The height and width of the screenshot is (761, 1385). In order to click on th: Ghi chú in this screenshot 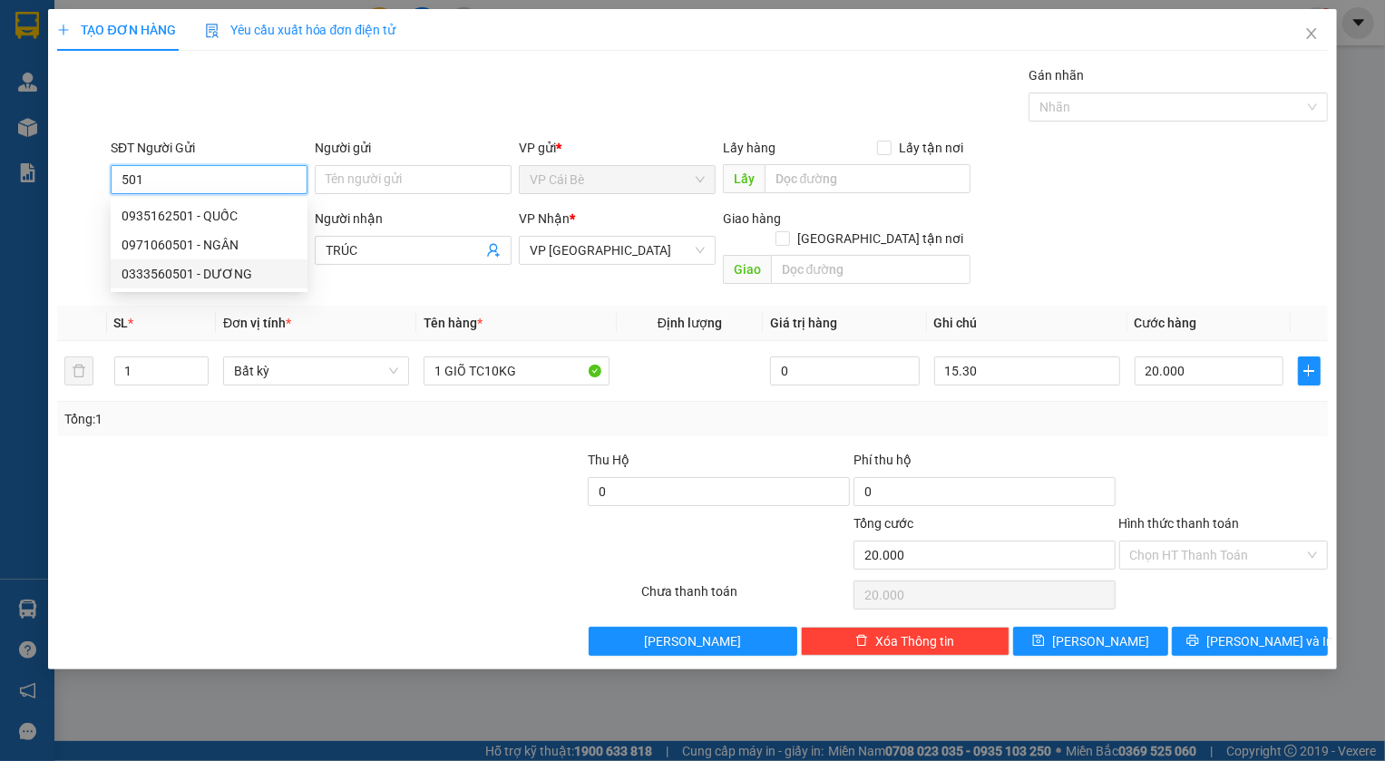, I will do `click(1027, 323)`.